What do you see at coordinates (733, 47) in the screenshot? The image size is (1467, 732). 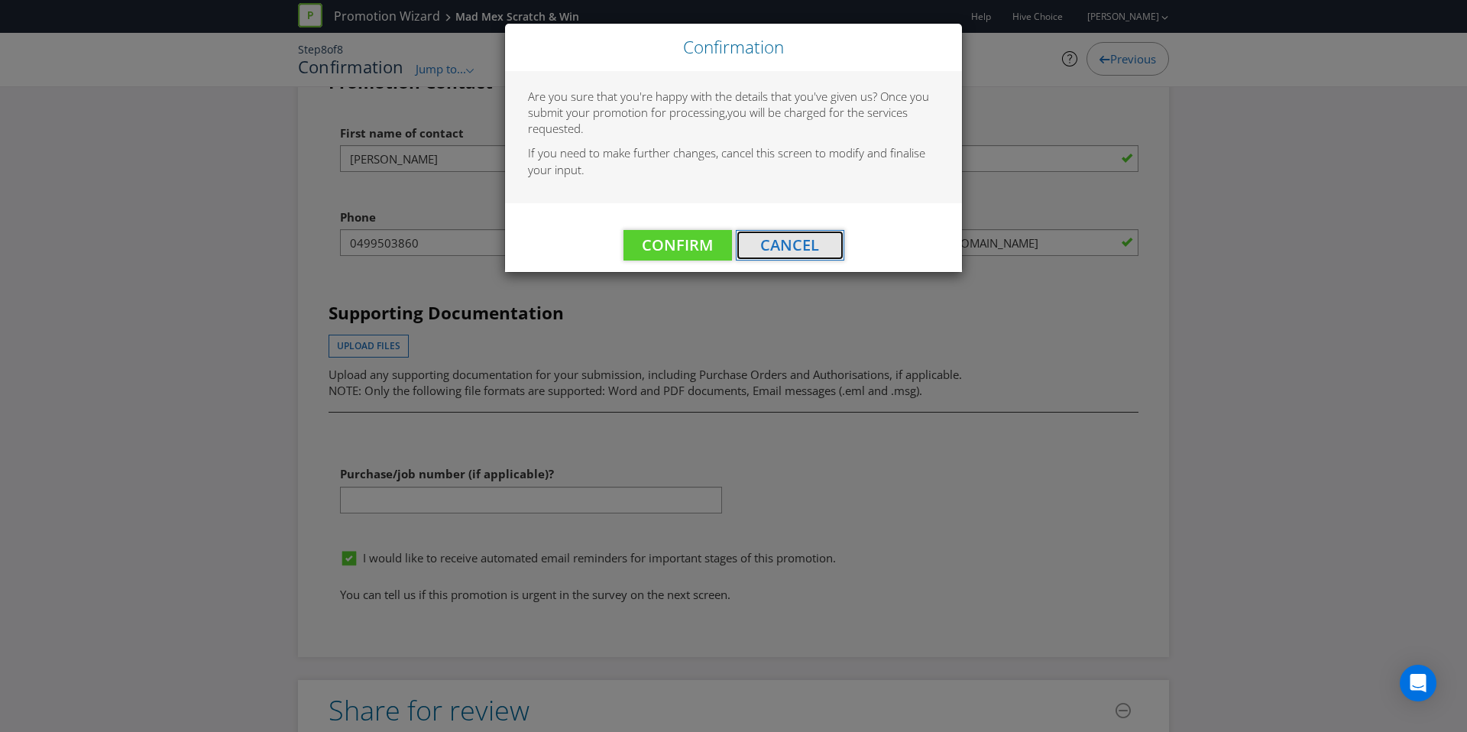 I see `span: Confirmation` at bounding box center [733, 47].